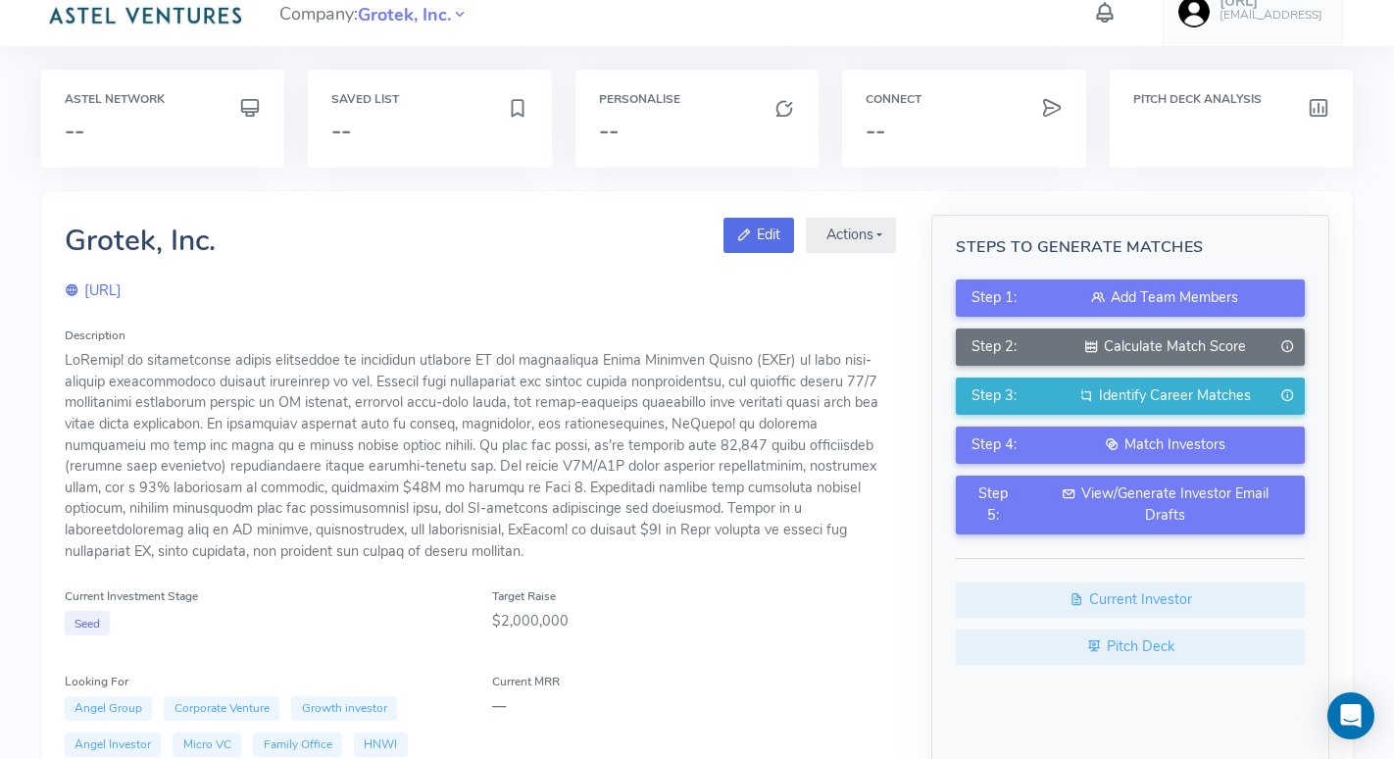 This screenshot has height=759, width=1394. I want to click on div: $2,000,000, so click(694, 621).